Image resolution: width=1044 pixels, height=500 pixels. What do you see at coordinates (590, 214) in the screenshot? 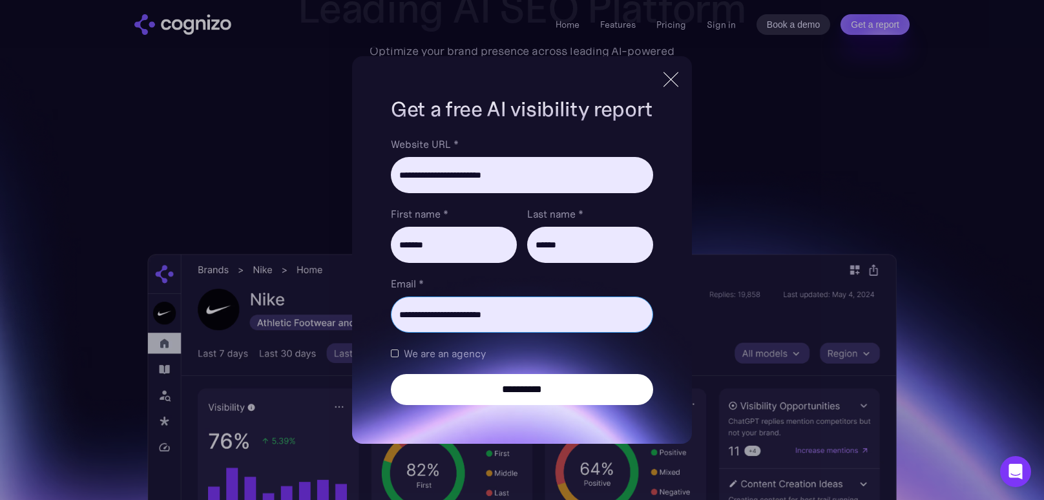
I see `label: Last name *` at bounding box center [590, 214].